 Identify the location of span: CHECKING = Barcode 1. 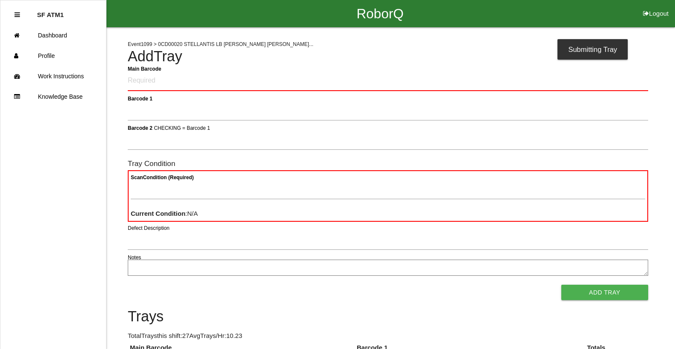
(182, 128).